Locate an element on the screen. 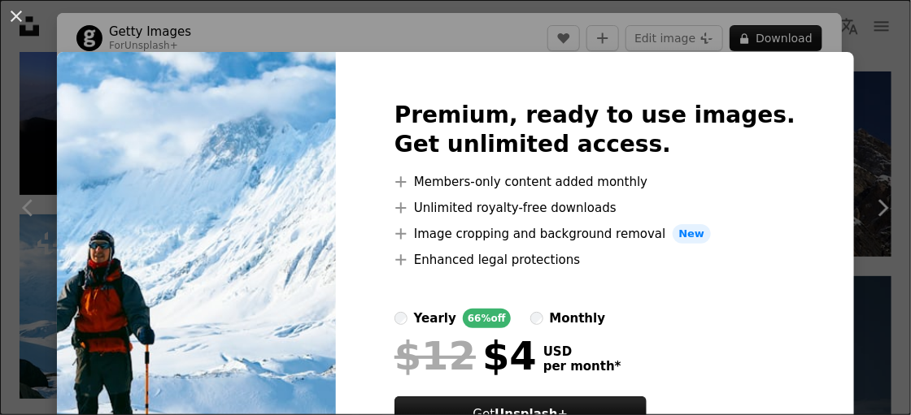  li: Enhanced legal protections is located at coordinates (594, 260).